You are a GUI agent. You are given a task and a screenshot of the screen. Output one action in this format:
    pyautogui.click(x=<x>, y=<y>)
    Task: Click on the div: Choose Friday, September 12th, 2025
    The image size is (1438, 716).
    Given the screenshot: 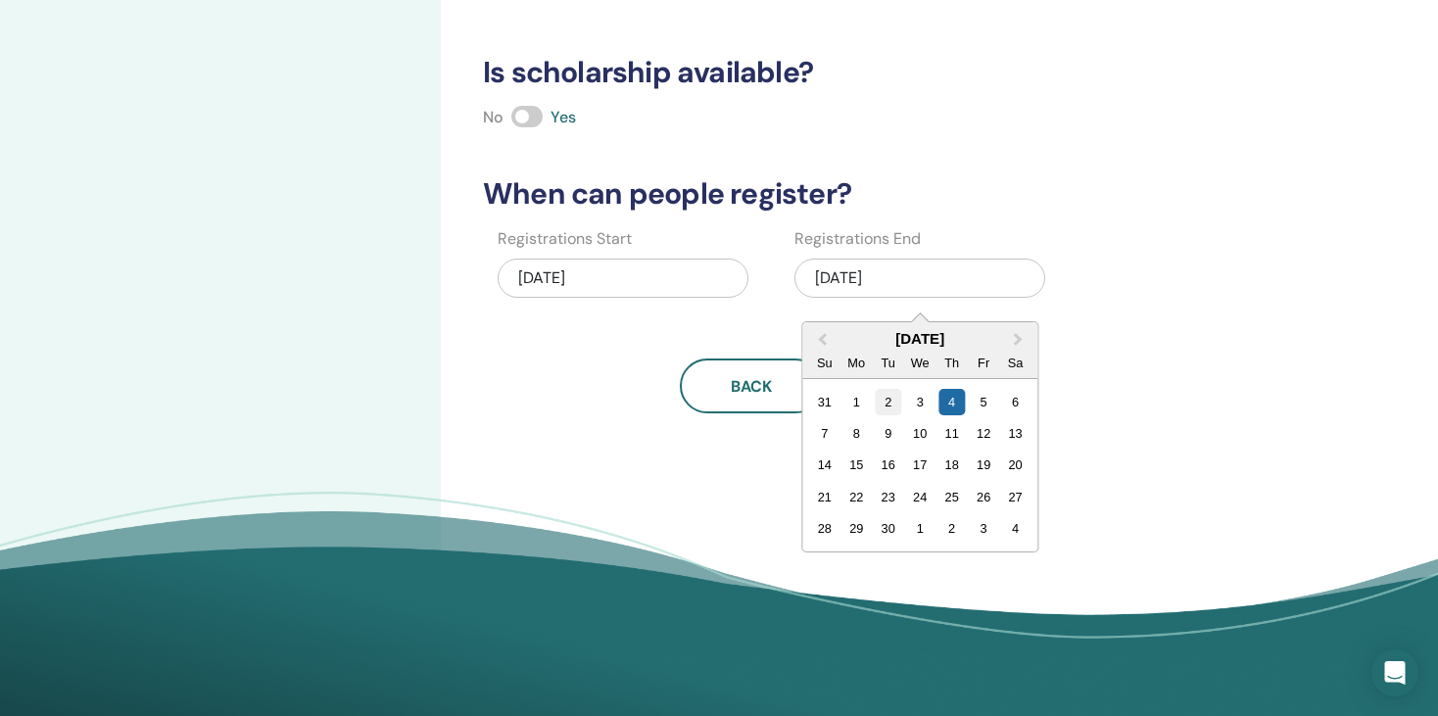 What is the action you would take?
    pyautogui.click(x=984, y=433)
    